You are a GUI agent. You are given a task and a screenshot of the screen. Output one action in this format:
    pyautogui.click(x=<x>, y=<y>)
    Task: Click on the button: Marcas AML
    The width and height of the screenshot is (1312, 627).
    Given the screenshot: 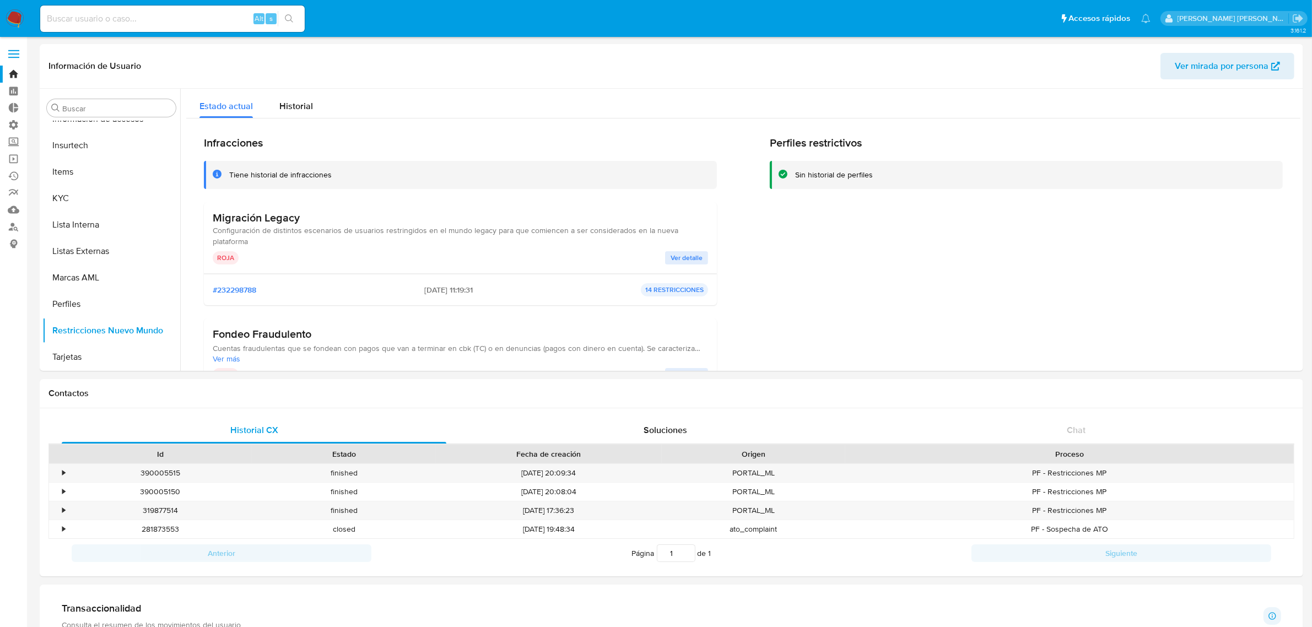 What is the action you would take?
    pyautogui.click(x=111, y=278)
    